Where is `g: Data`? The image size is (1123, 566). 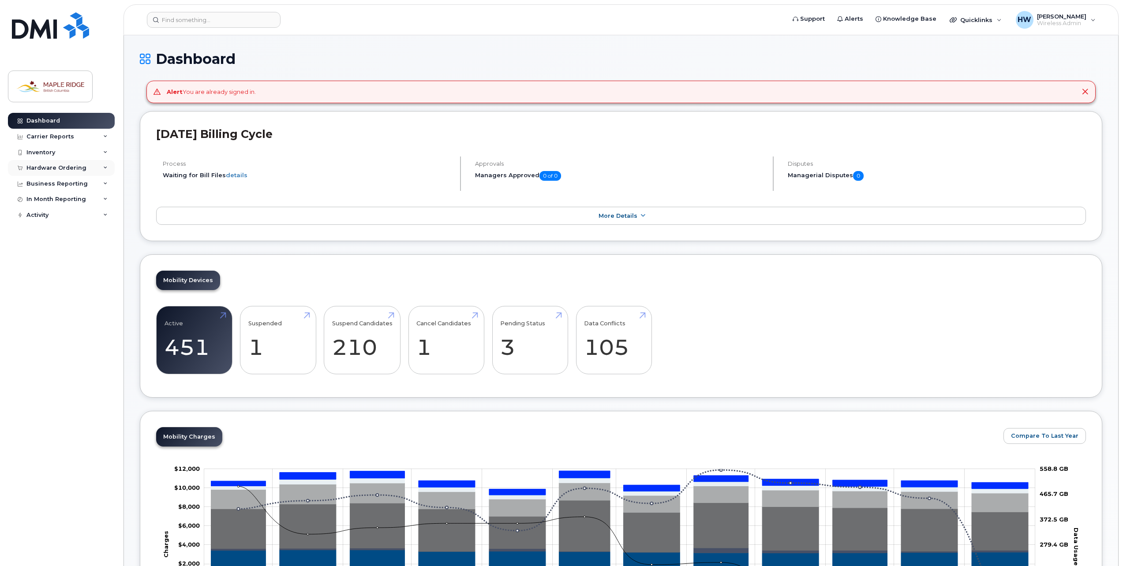 g: Data is located at coordinates (619, 527).